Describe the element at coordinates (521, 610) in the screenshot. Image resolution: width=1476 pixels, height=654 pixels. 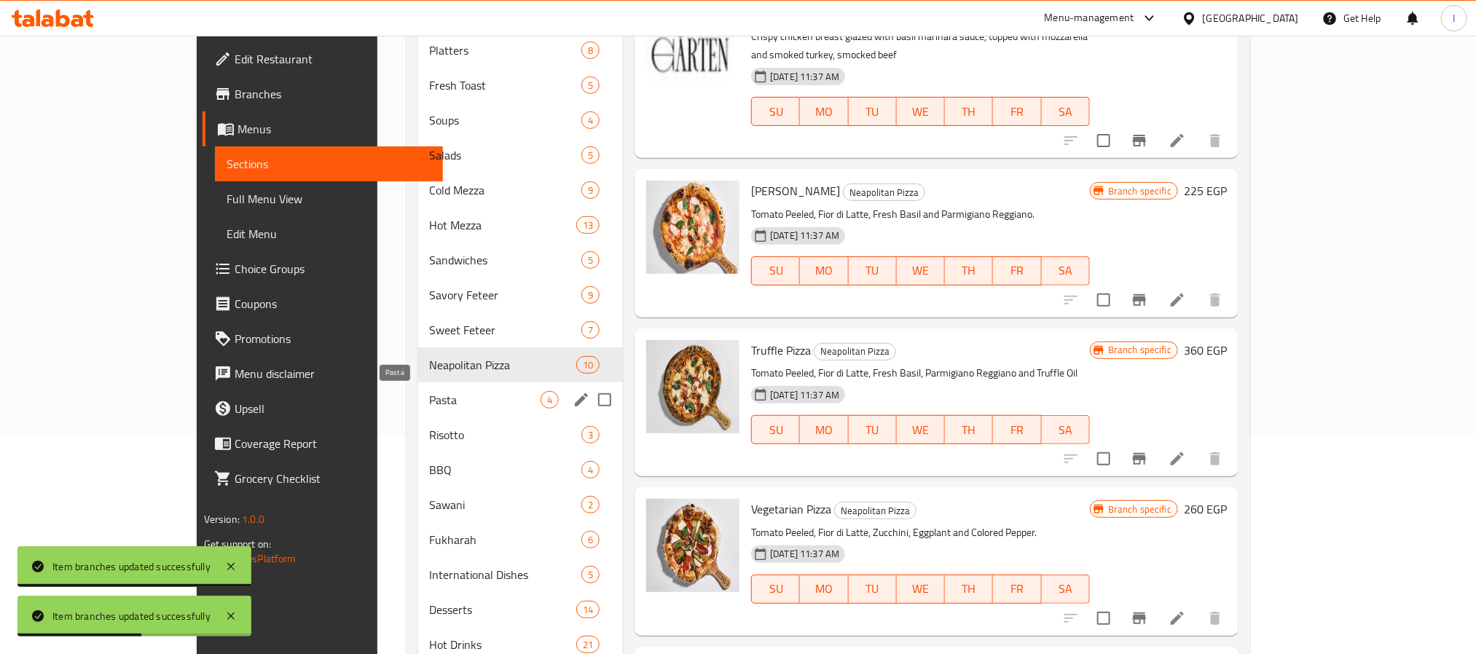
I see `div: Desserts14` at that location.